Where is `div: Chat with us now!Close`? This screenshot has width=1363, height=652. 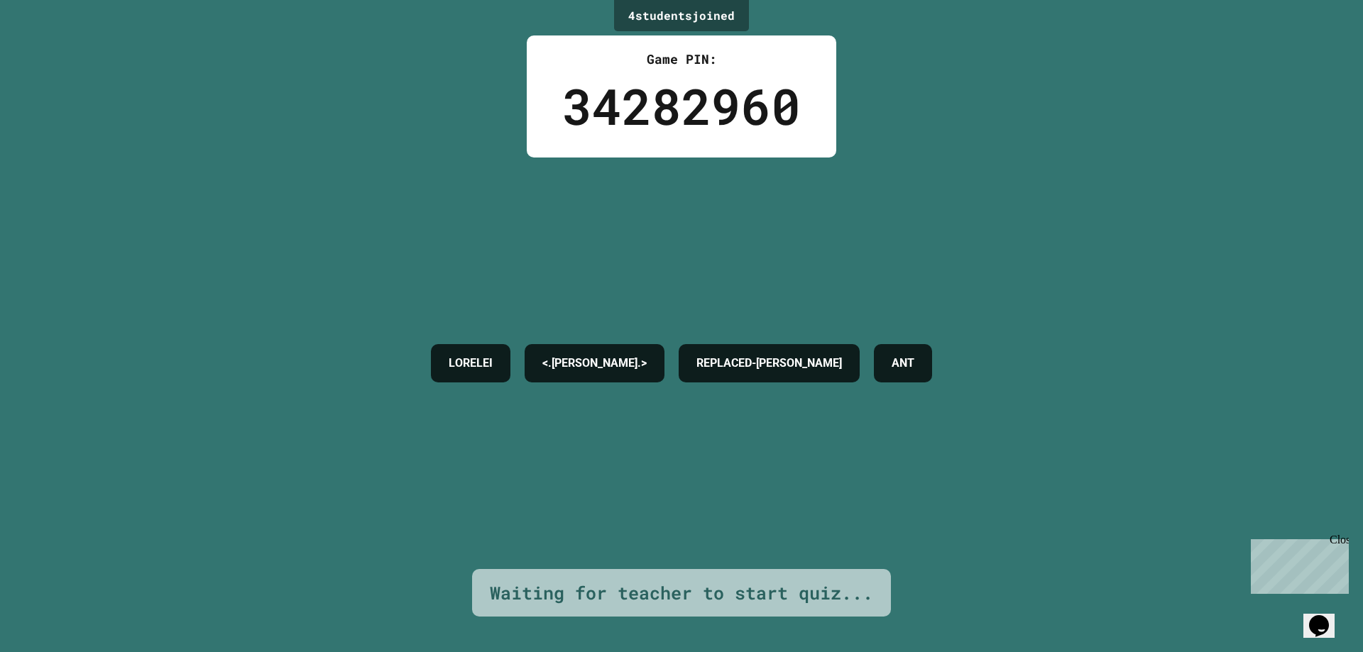 div: Chat with us now!Close is located at coordinates (52, 48).